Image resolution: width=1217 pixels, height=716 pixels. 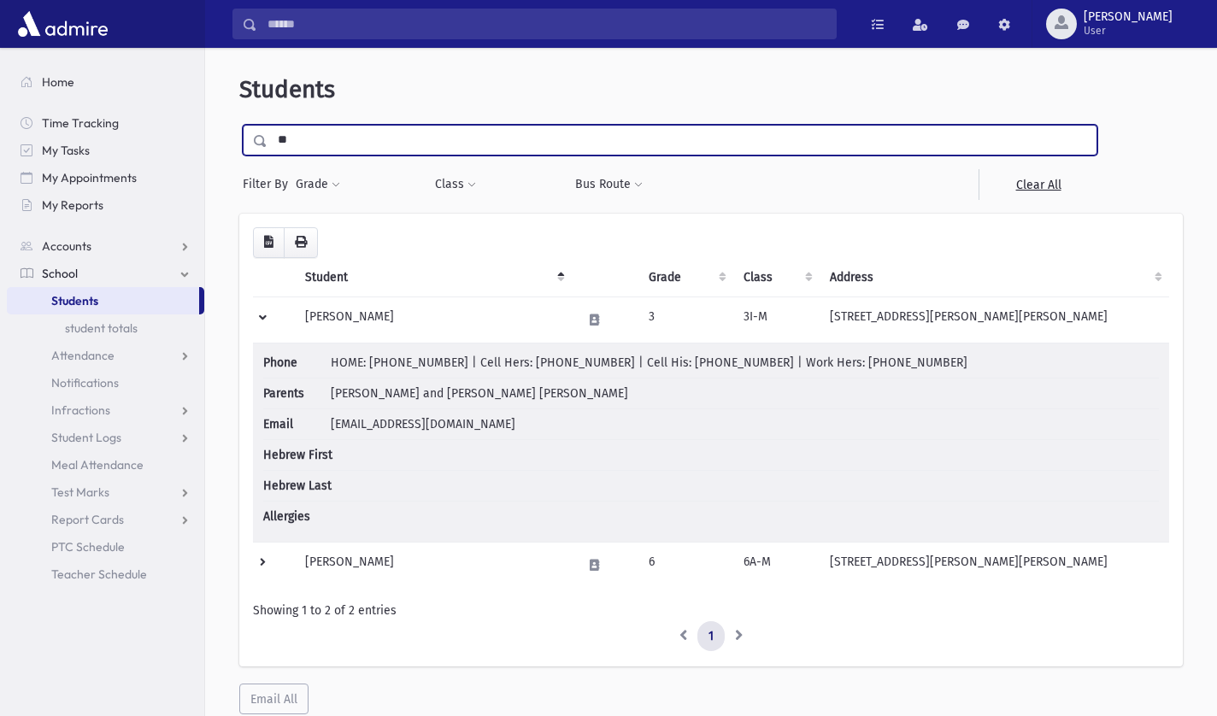 I want to click on span: Infractions, so click(x=80, y=410).